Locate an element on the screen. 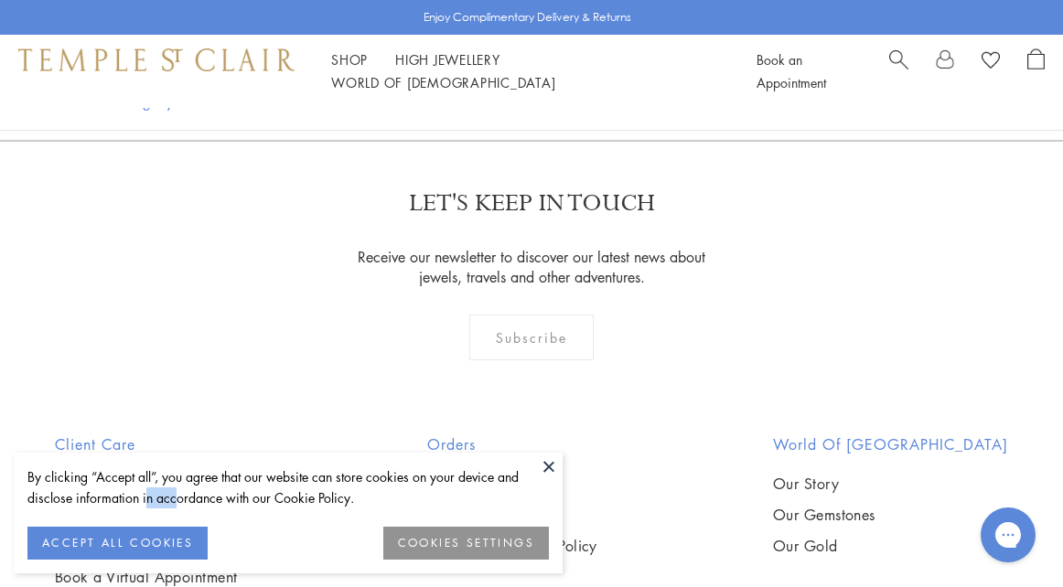 The width and height of the screenshot is (1063, 587). a: ShopShop is located at coordinates (349, 59).